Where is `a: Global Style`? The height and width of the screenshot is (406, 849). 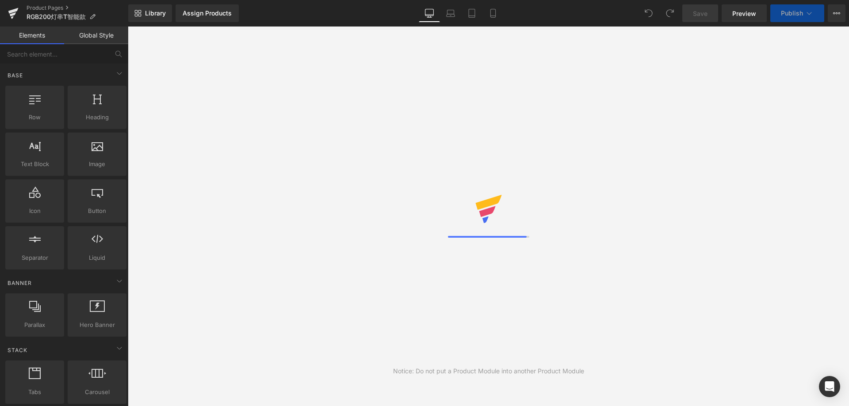 a: Global Style is located at coordinates (96, 35).